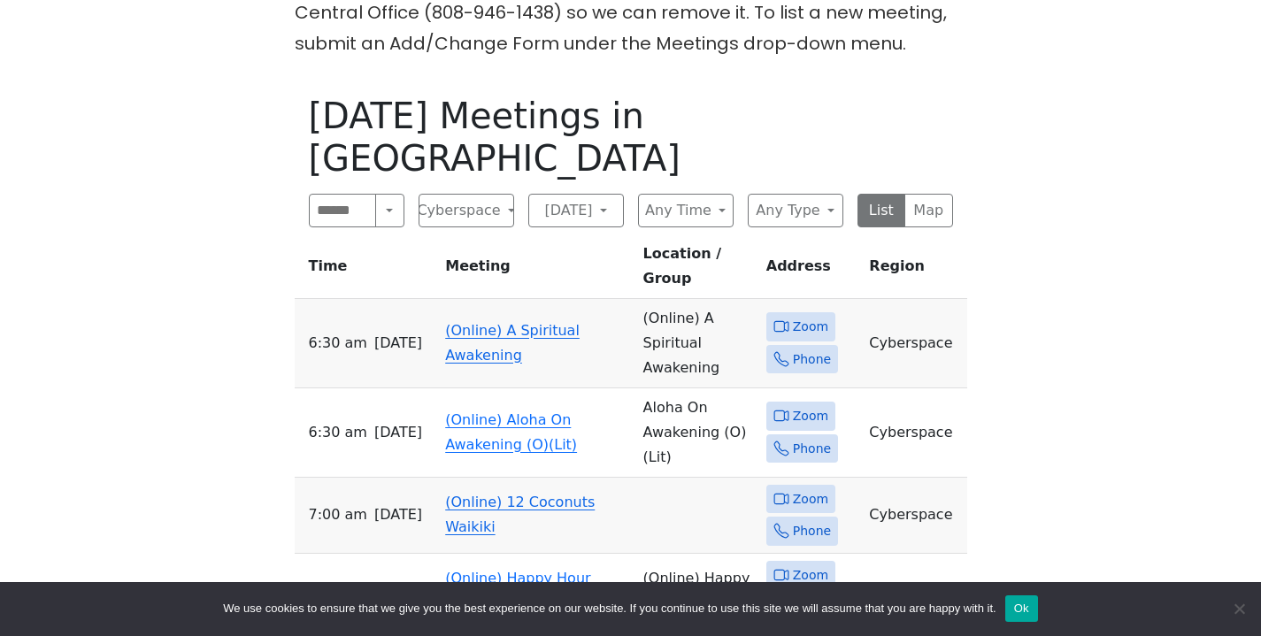  What do you see at coordinates (609, 609) in the screenshot?
I see `span: We use cookies to ensure that we give you the best experience on our website. If you continue to ...` at bounding box center [609, 609].